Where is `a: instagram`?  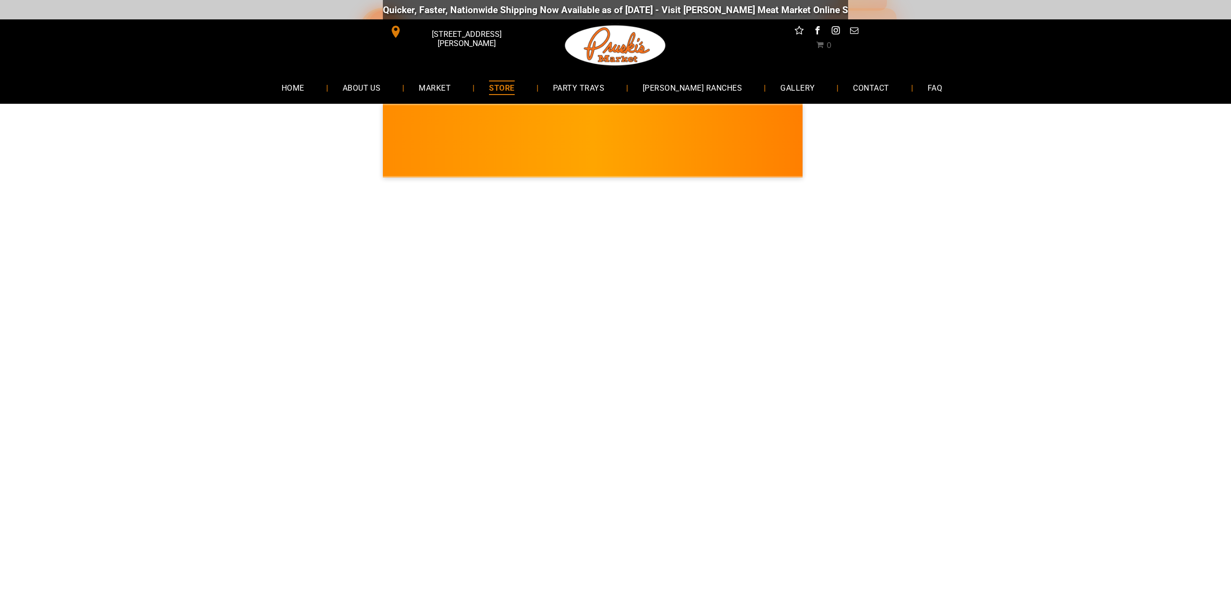
a: instagram is located at coordinates (836, 32).